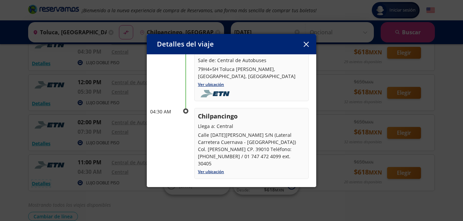  What do you see at coordinates (252, 116) in the screenshot?
I see `p: Chilpancingo` at bounding box center [252, 116].